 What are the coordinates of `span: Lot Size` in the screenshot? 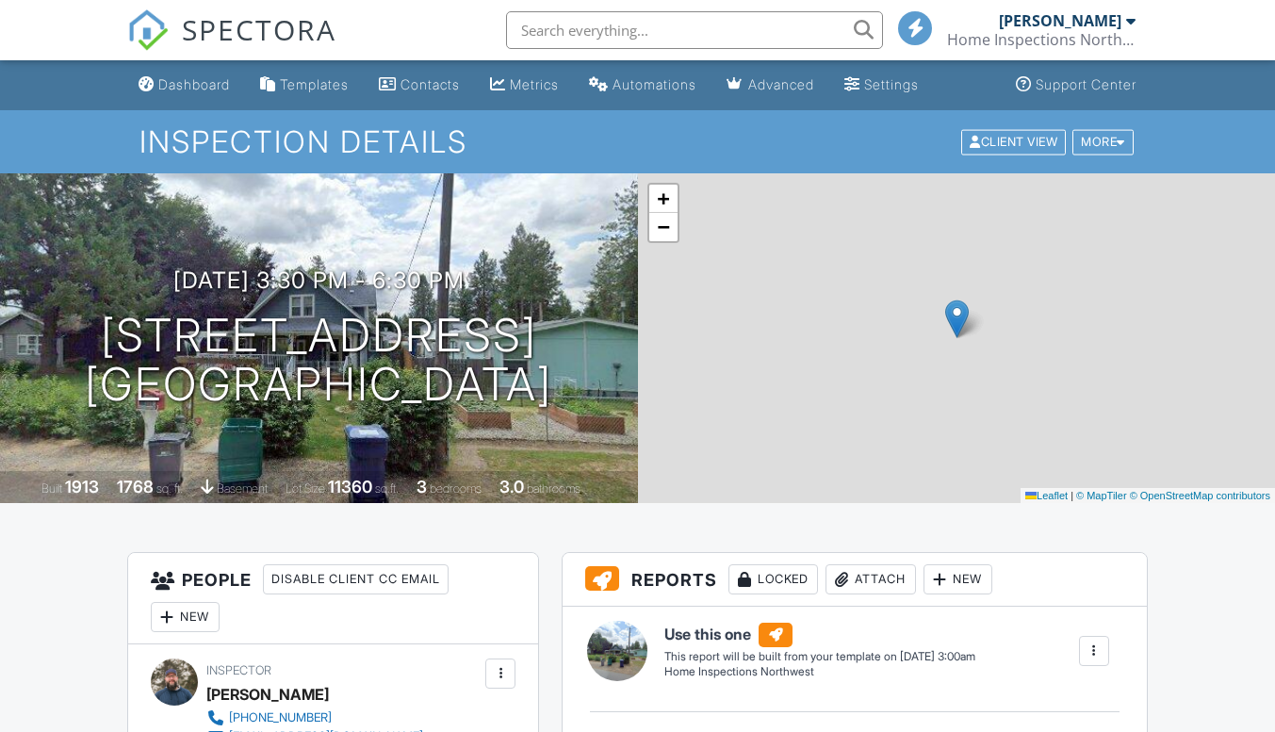 It's located at (305, 488).